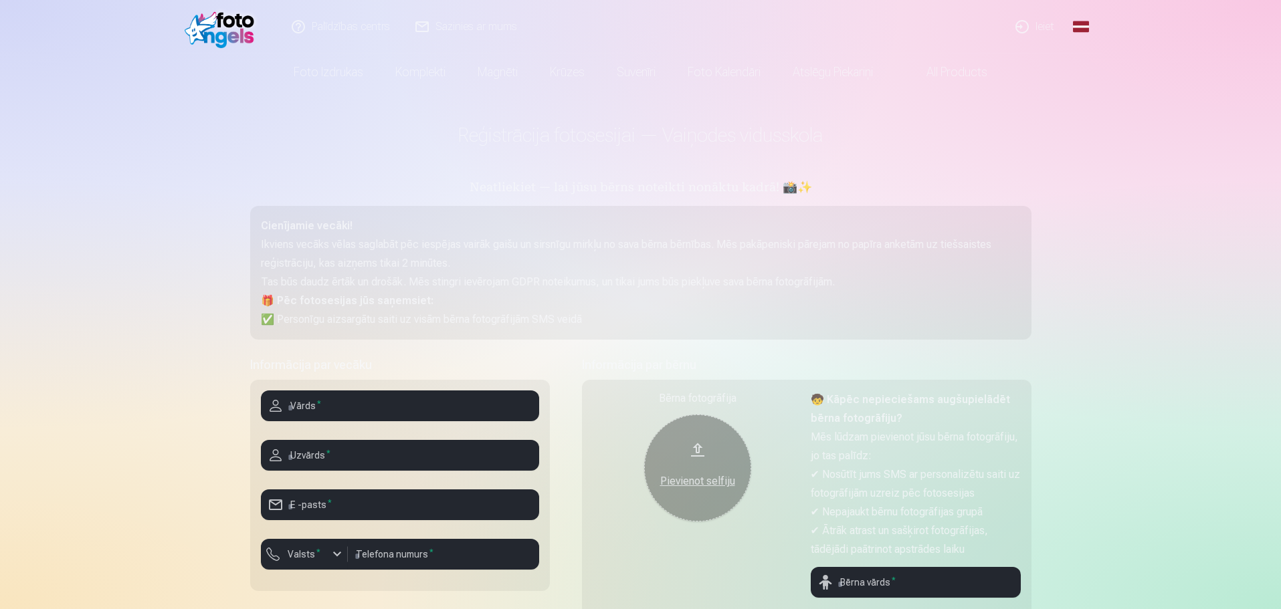 The width and height of the screenshot is (1281, 609). I want to click on a: Atslēgu piekariņi, so click(833, 72).